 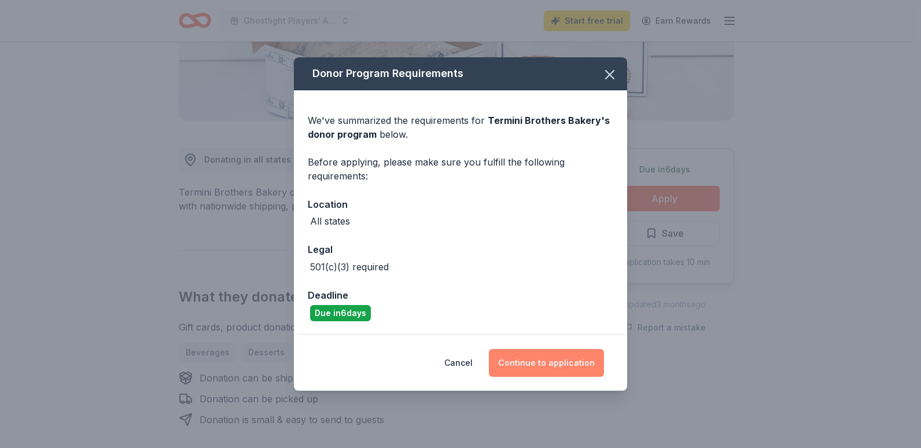 What do you see at coordinates (460, 295) in the screenshot?
I see `div: Deadline` at bounding box center [460, 295].